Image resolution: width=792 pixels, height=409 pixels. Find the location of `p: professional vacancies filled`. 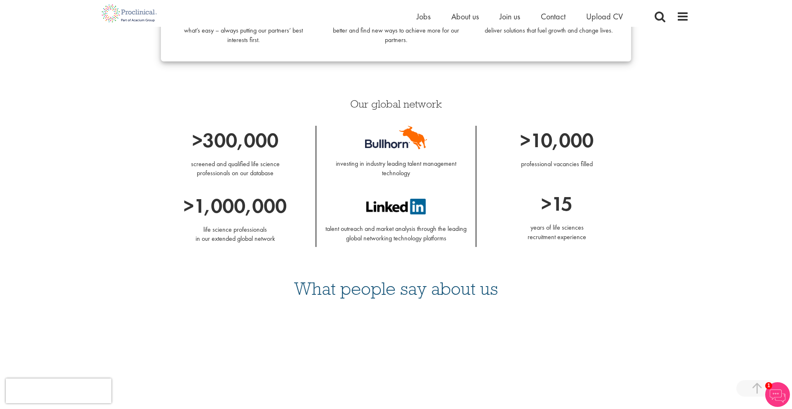

p: professional vacancies filled is located at coordinates (557, 164).